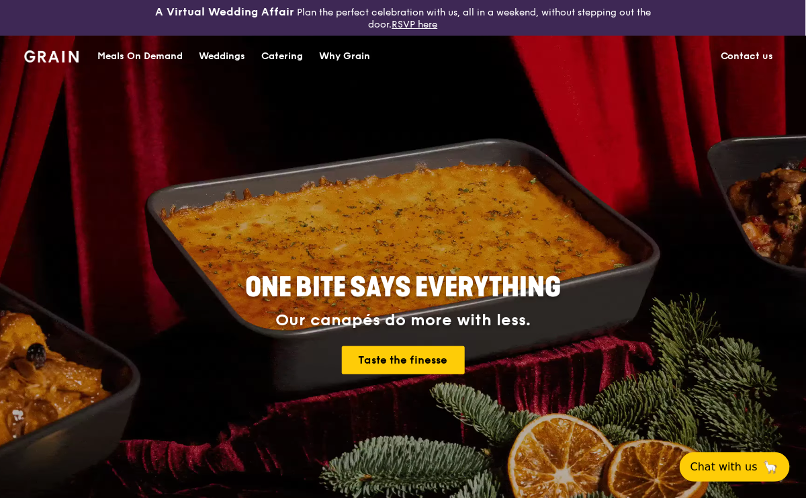 The image size is (806, 498). Describe the element at coordinates (403, 17) in the screenshot. I see `div: Plan the perfect celebration with us, all in a weekend, without stepping out the door.` at that location.